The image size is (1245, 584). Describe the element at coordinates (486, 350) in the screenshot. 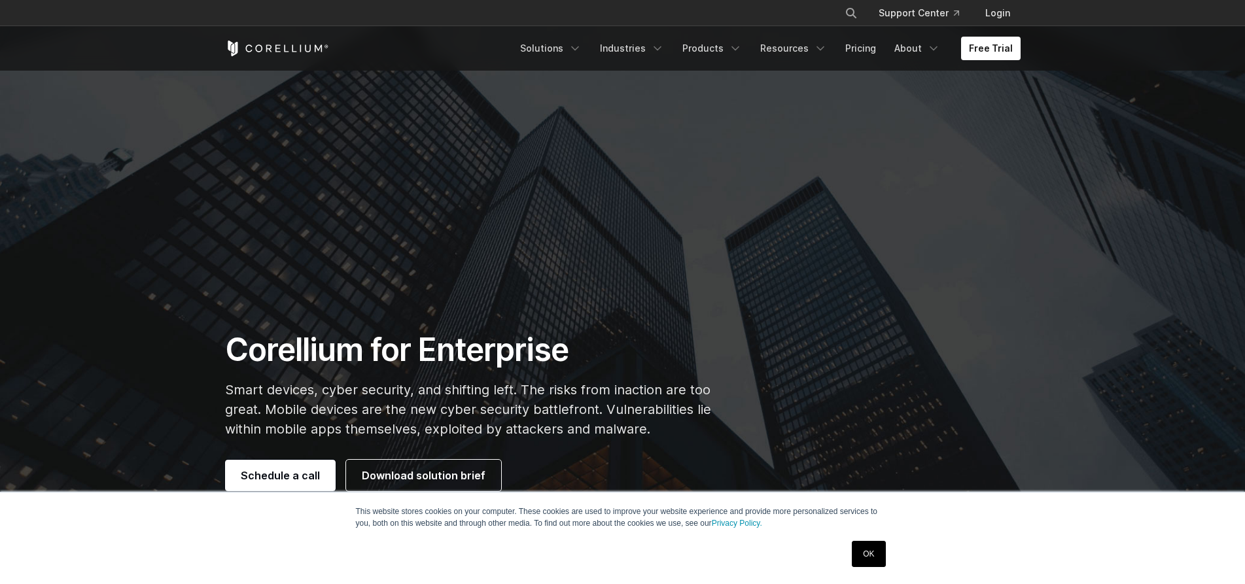

I see `h1: Corellium for Enterprise` at that location.